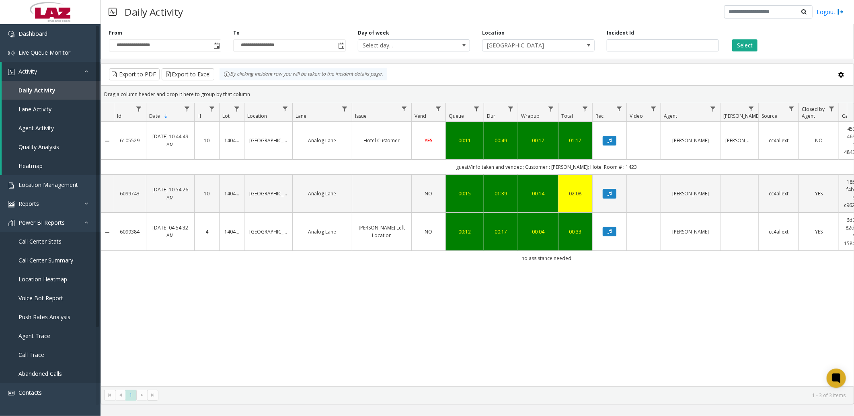  I want to click on span: Source, so click(769, 116).